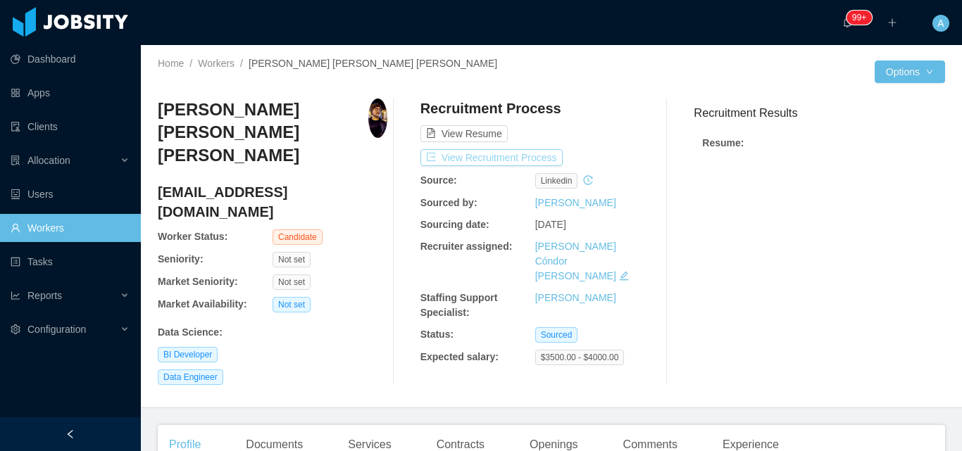 This screenshot has height=451, width=962. What do you see at coordinates (459, 357) in the screenshot?
I see `b: Expected salary:` at bounding box center [459, 357].